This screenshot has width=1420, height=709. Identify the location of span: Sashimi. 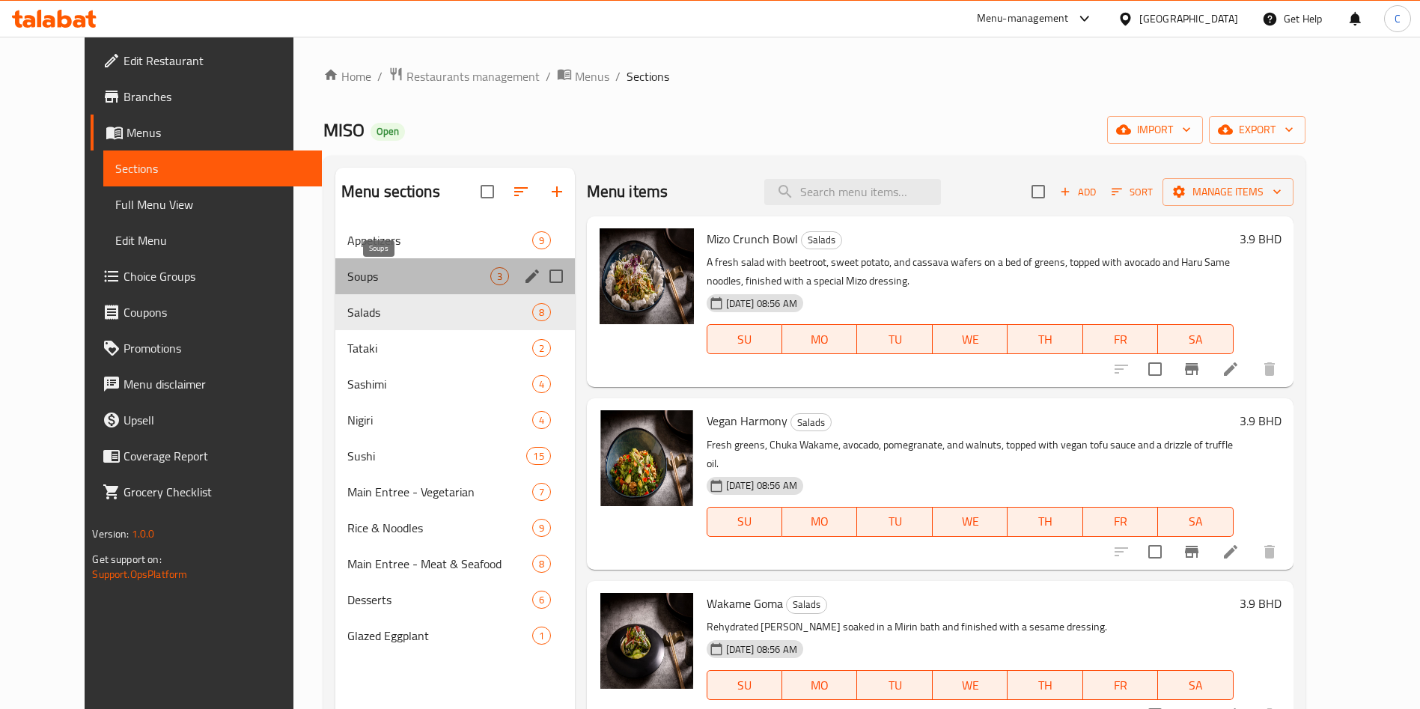
(439, 384).